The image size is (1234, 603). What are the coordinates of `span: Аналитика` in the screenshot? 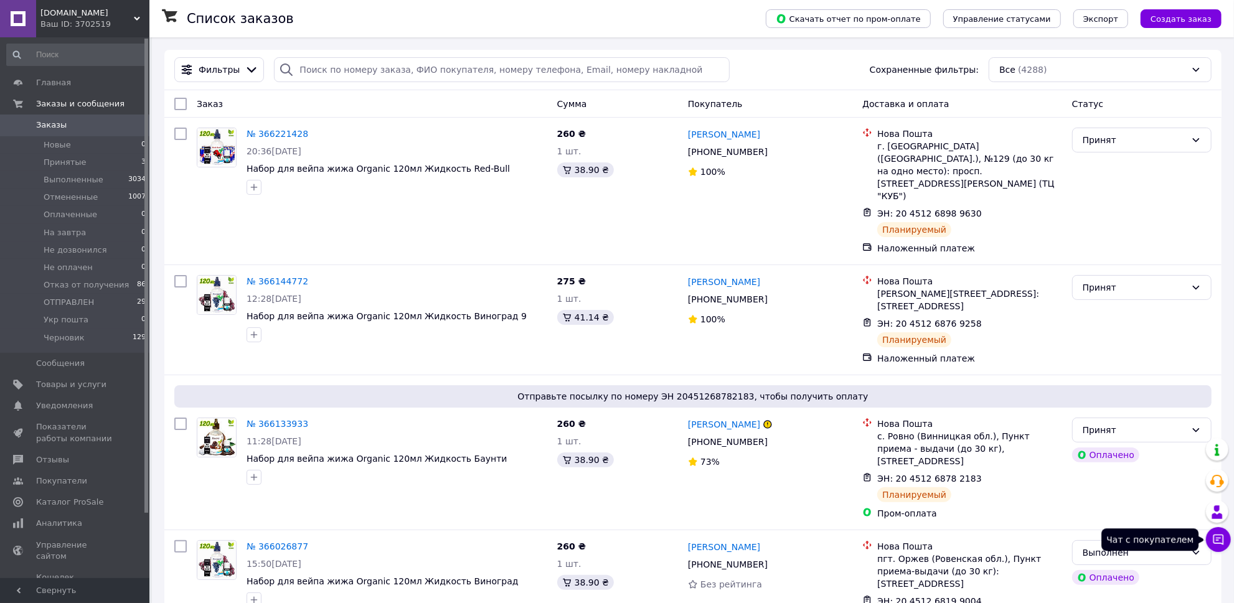 It's located at (59, 523).